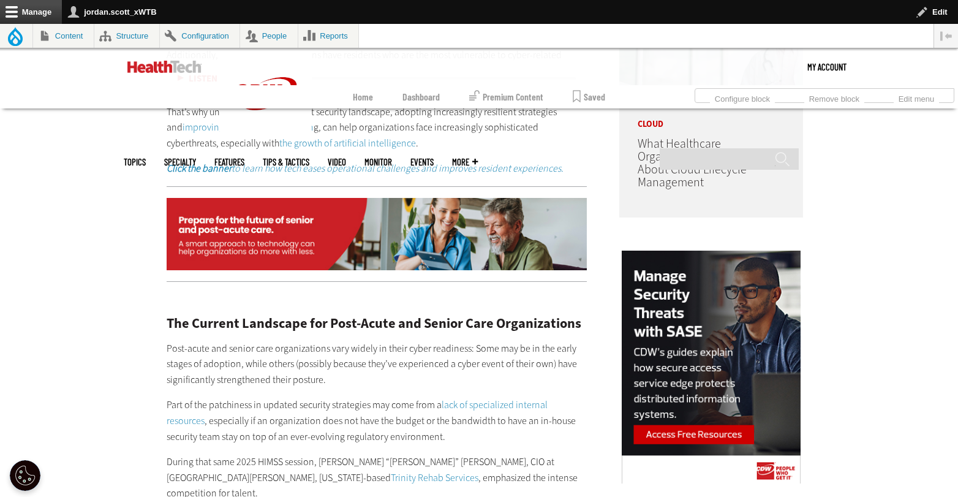  I want to click on img: ht_seniorcare_static_2025_na_desktop, so click(377, 234).